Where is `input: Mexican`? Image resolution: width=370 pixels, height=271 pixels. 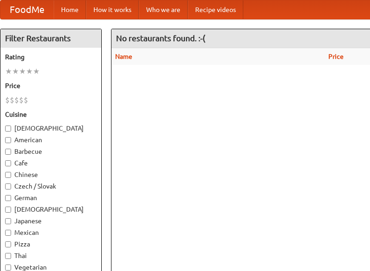
input: Mexican is located at coordinates (8, 232).